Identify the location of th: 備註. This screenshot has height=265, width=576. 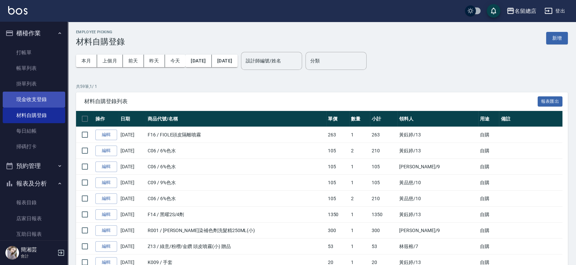
(531, 119).